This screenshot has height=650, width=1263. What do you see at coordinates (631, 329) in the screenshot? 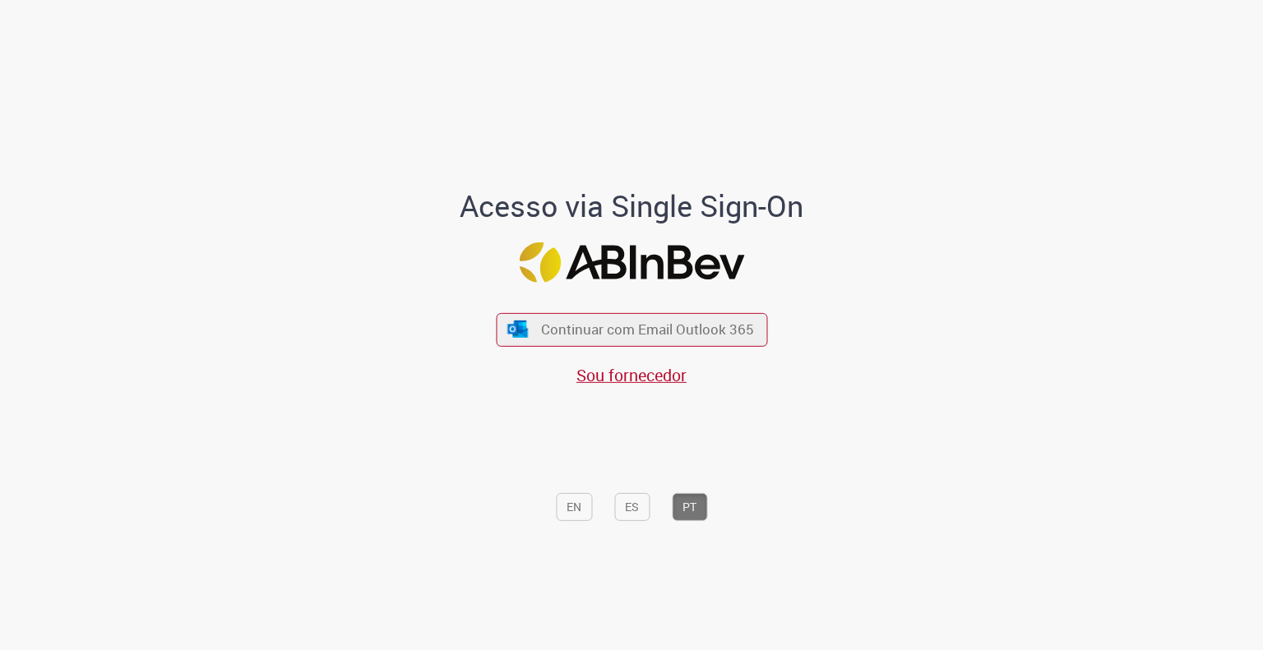
I see `button: ícone Azure/Microsoft 360 Continuar com Email Outlook 365` at bounding box center [631, 329].